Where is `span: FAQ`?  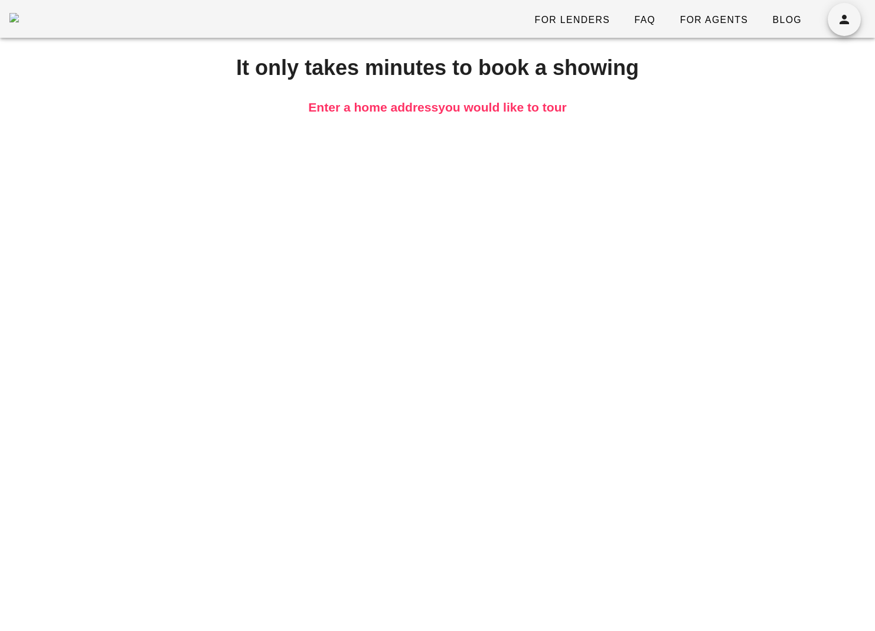 span: FAQ is located at coordinates (644, 20).